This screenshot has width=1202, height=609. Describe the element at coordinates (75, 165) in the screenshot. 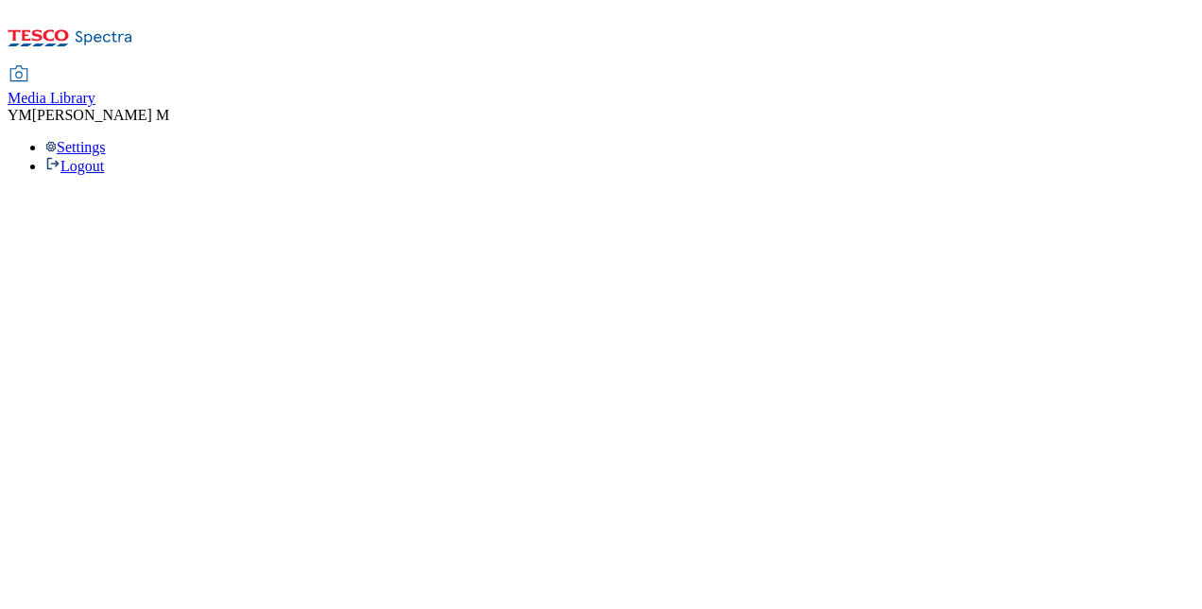

I see `a: Logout` at that location.